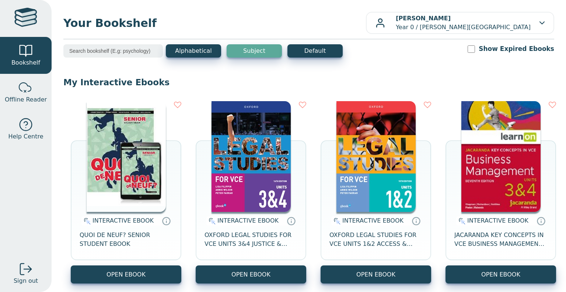 This screenshot has width=566, height=292. I want to click on img: cfdd67b8-715a-4f04-bef2-4b9ce8a41cb7.jpg, so click(501, 156).